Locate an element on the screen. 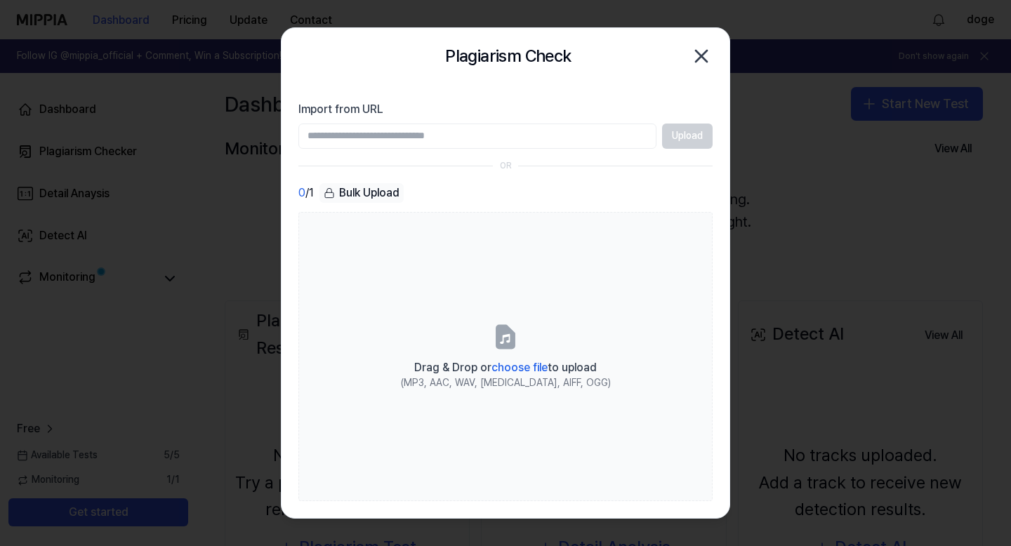  h2: Plagiarism Check is located at coordinates (508, 56).